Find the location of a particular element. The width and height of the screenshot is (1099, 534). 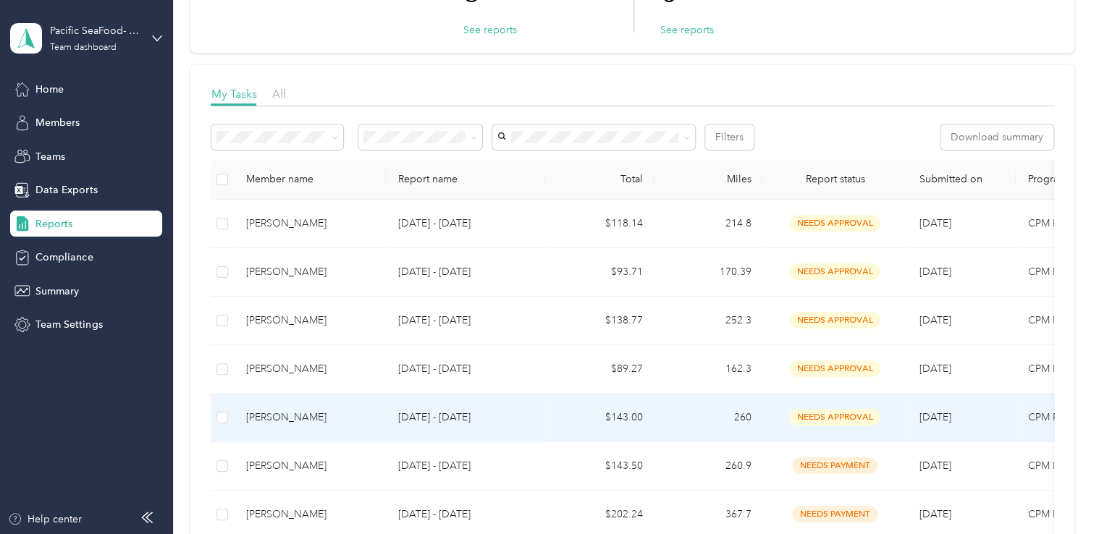

span: Home is located at coordinates (49, 89).